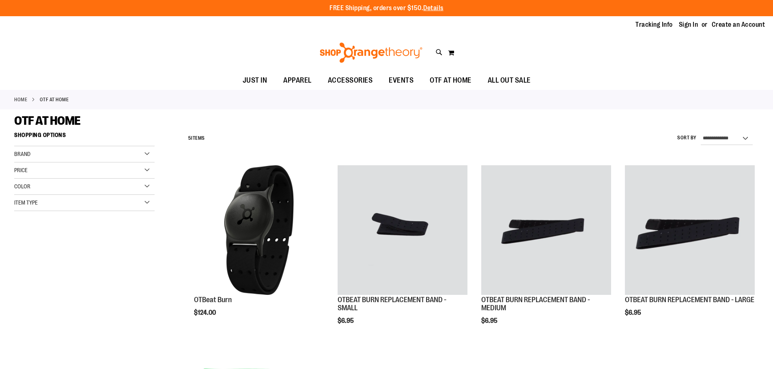 The width and height of the screenshot is (773, 369). What do you see at coordinates (688, 25) in the screenshot?
I see `a: Sign In` at bounding box center [688, 25].